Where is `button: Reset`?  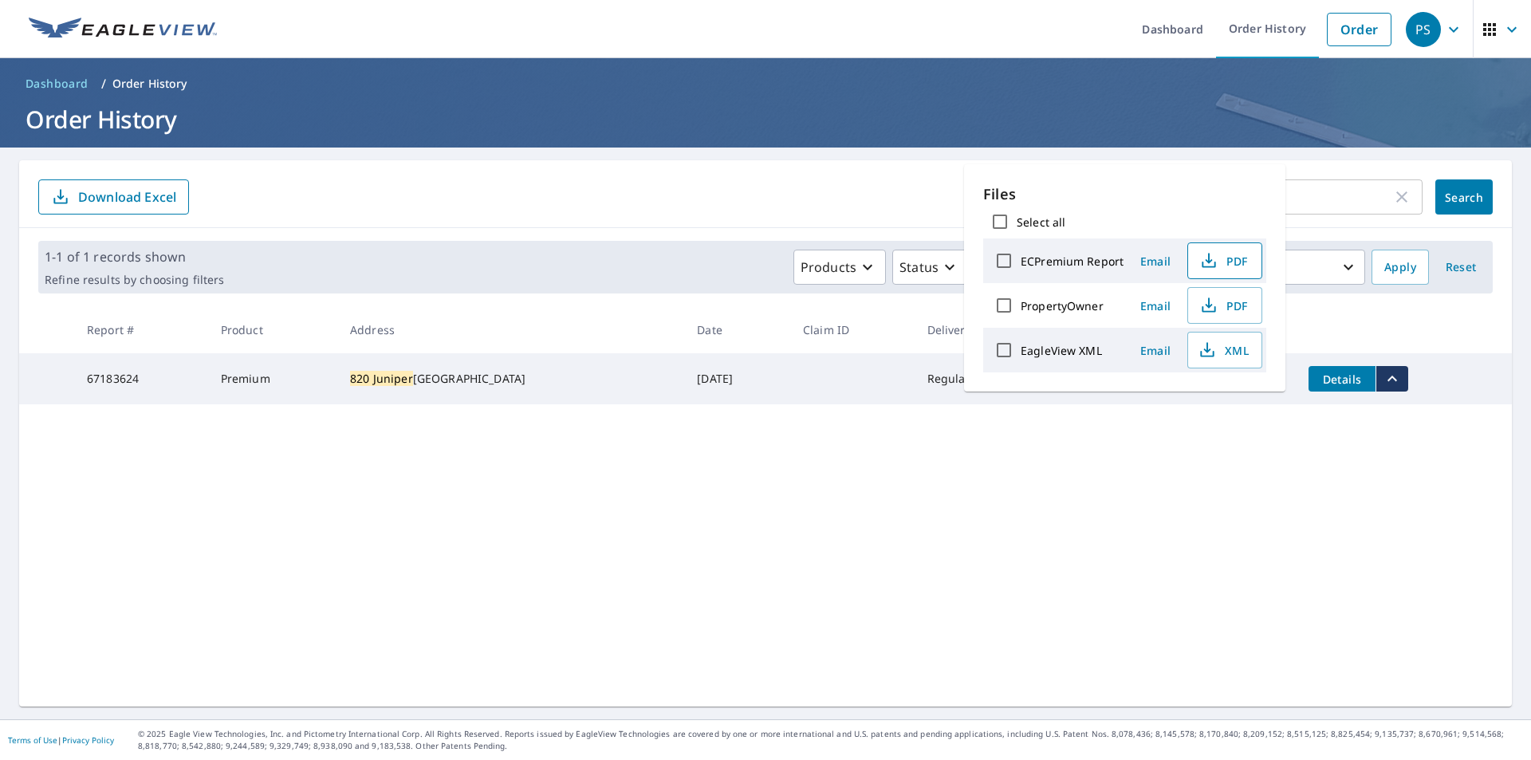 button: Reset is located at coordinates (1461, 267).